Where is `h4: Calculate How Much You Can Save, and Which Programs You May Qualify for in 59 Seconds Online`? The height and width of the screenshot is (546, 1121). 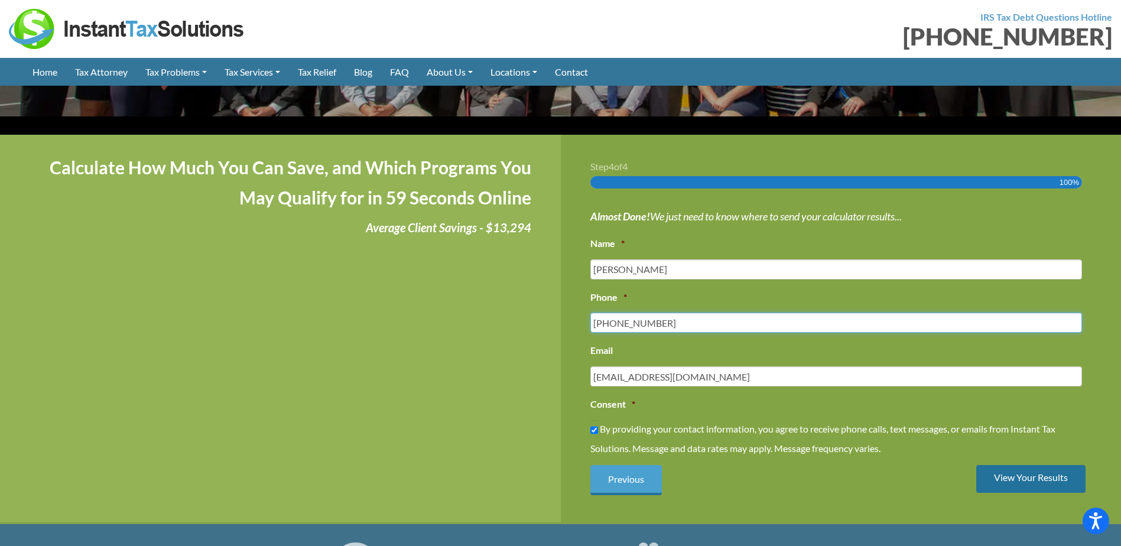 h4: Calculate How Much You Can Save, and Which Programs You May Qualify for in 59 Seconds Online is located at coordinates (280, 183).